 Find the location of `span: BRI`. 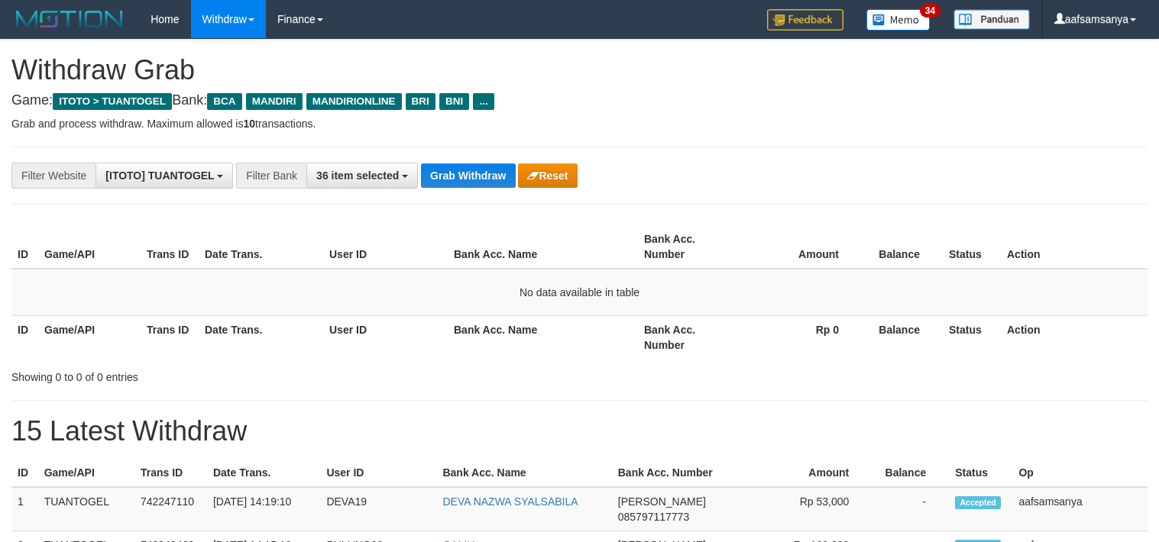

span: BRI is located at coordinates (420, 102).